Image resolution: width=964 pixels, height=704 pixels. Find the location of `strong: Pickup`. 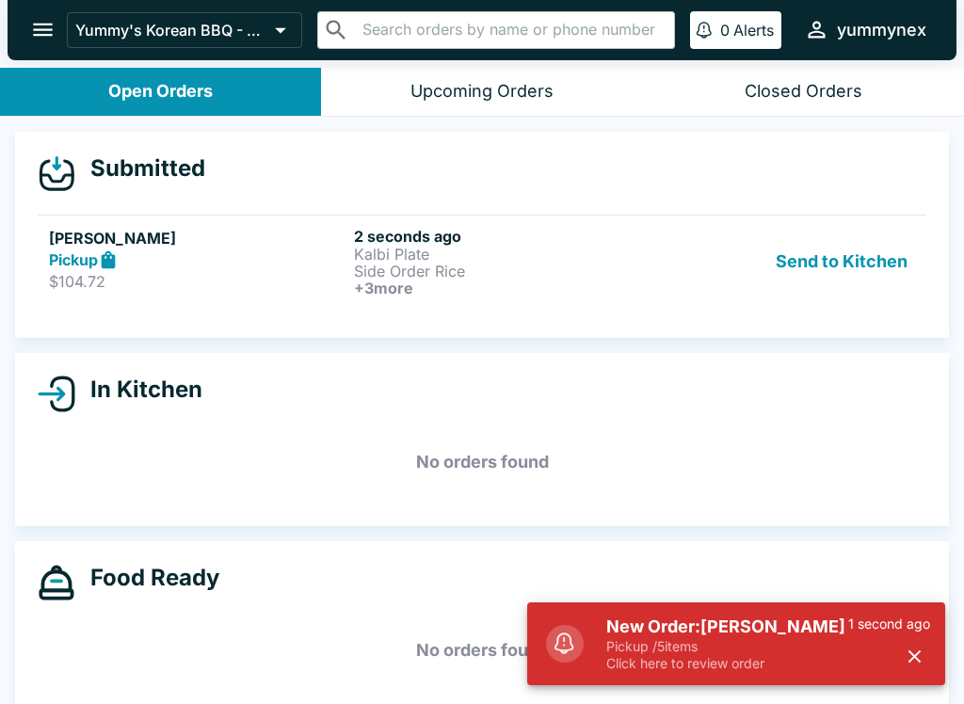

strong: Pickup is located at coordinates (73, 260).